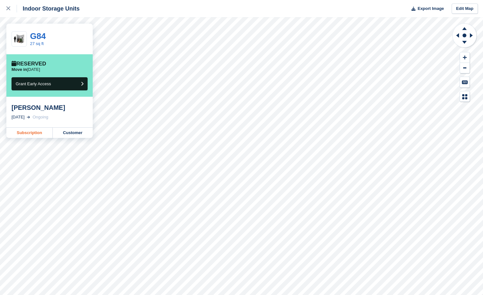 The height and width of the screenshot is (295, 483). What do you see at coordinates (37, 43) in the screenshot?
I see `a: 27 sq ft` at bounding box center [37, 43].